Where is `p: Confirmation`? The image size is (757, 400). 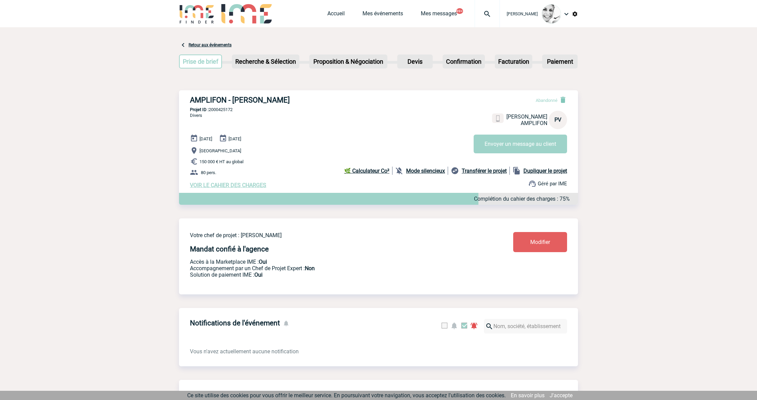
p: Confirmation is located at coordinates (464, 61).